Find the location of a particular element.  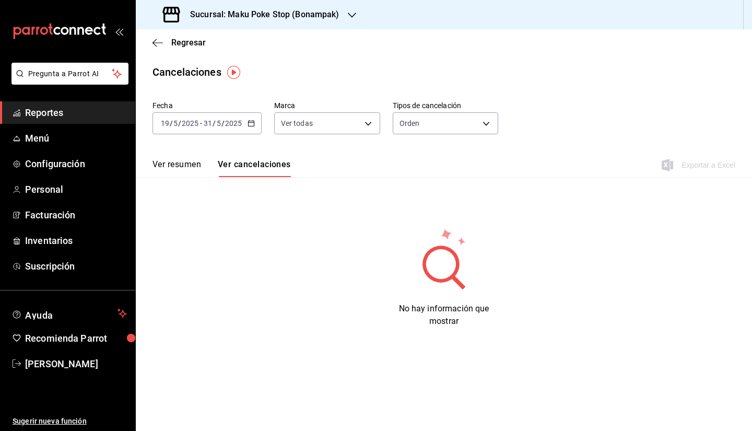

span: Pregunta a Parrot AI is located at coordinates (70, 74).